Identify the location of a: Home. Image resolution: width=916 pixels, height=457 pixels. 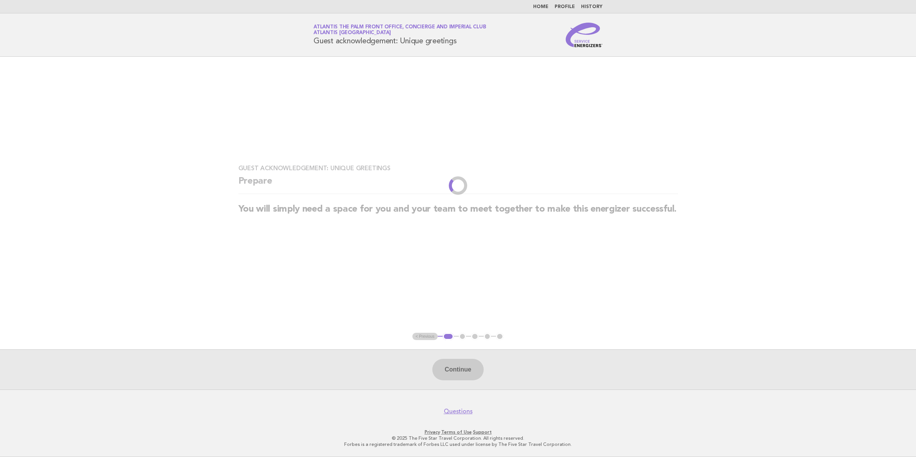
(541, 7).